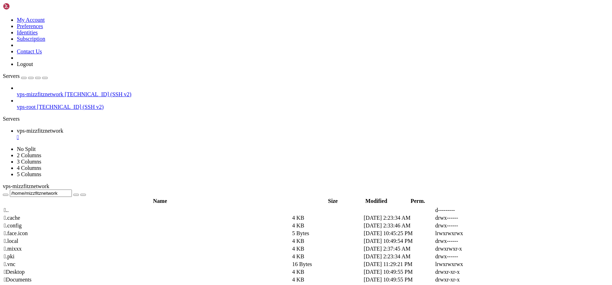 The width and height of the screenshot is (612, 285). What do you see at coordinates (14, 272) in the screenshot?
I see `span: Desktop` at bounding box center [14, 272].